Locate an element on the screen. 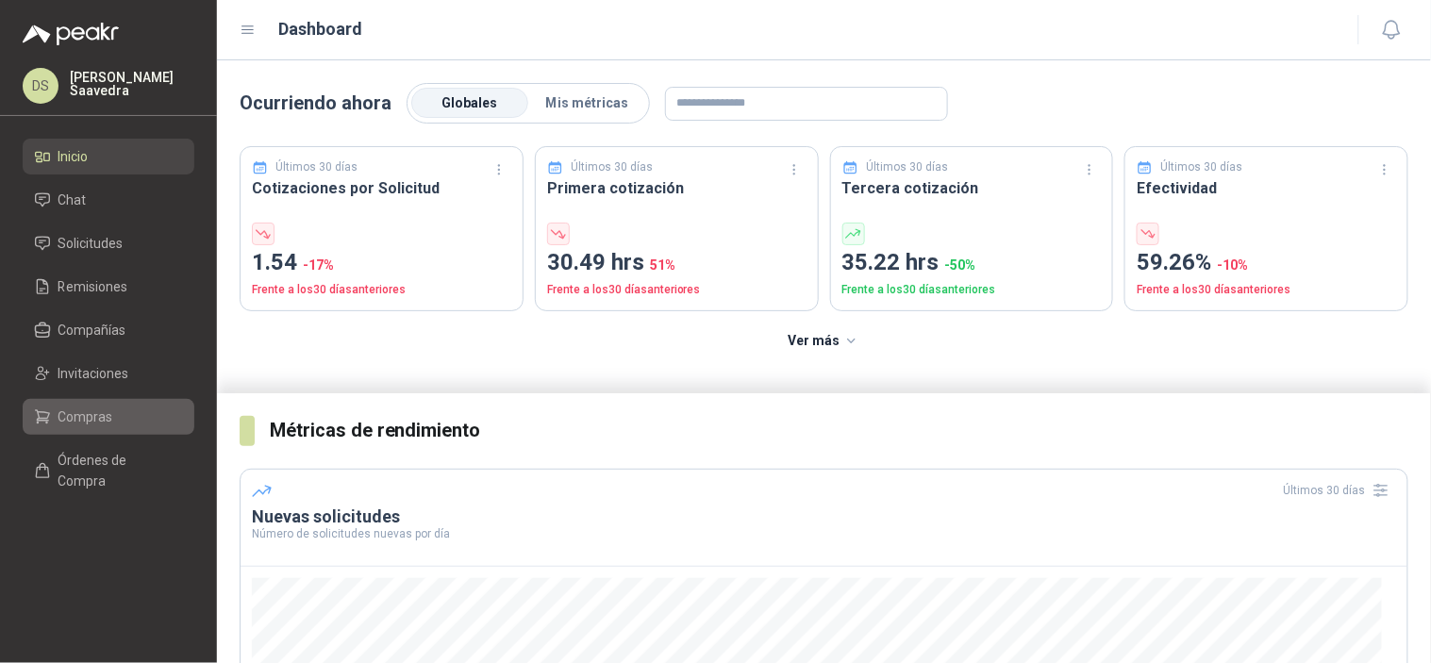 The width and height of the screenshot is (1431, 663). span: Órdenes de Compra is located at coordinates (117, 471).